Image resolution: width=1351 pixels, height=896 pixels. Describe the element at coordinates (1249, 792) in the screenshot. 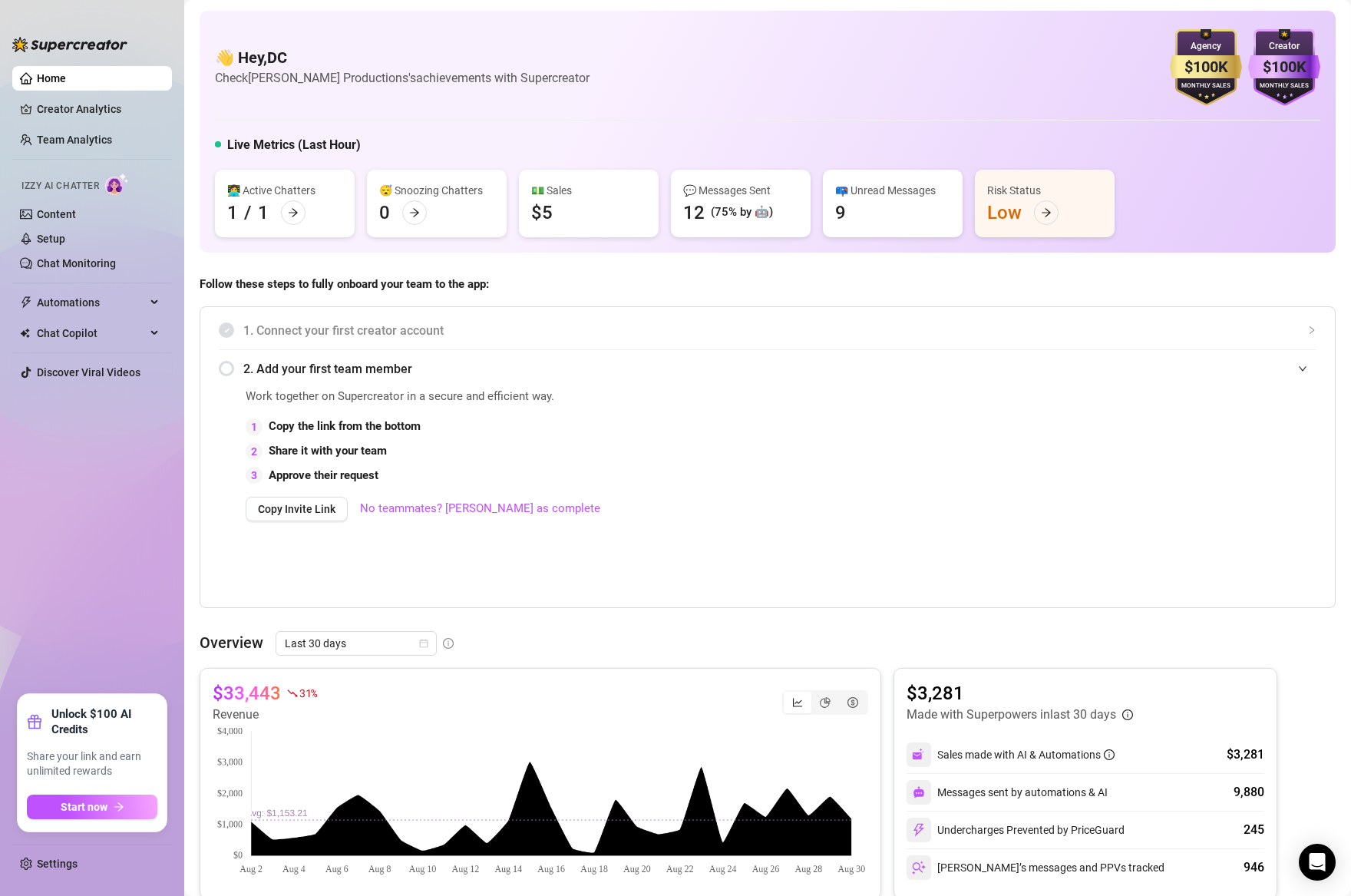

I see `div: 9,880` at that location.